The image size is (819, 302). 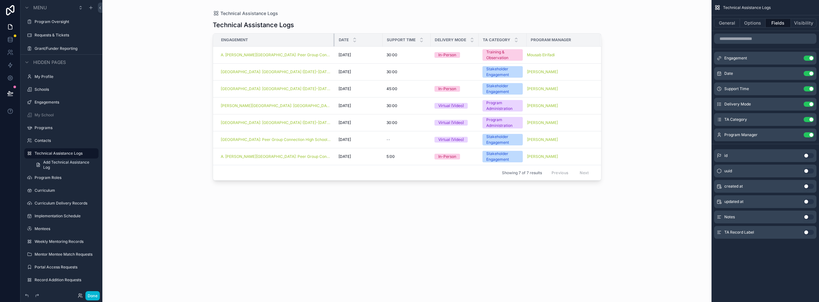 I want to click on a: Contacts, so click(x=66, y=141).